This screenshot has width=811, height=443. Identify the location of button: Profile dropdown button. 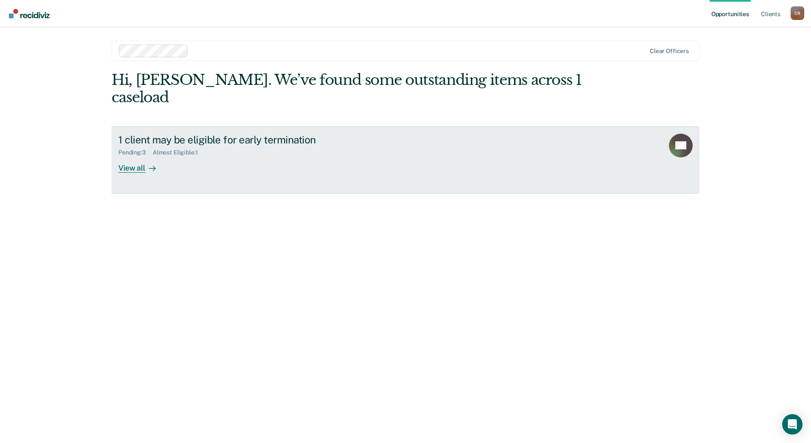
(797, 13).